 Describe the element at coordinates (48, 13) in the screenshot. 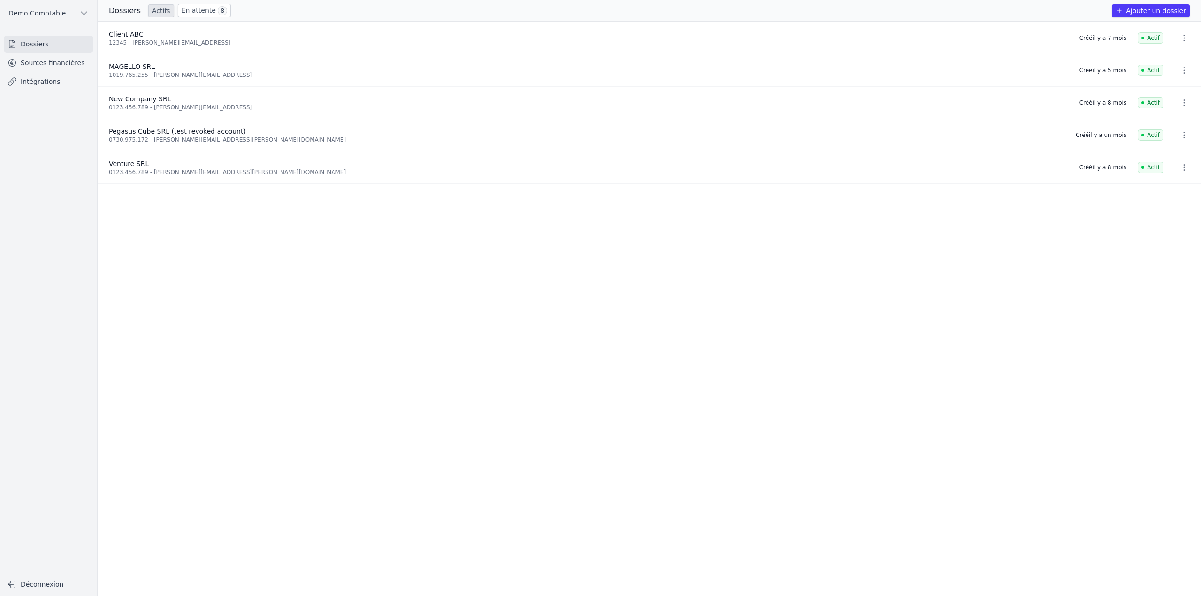

I see `button: Demo Comptable` at that location.